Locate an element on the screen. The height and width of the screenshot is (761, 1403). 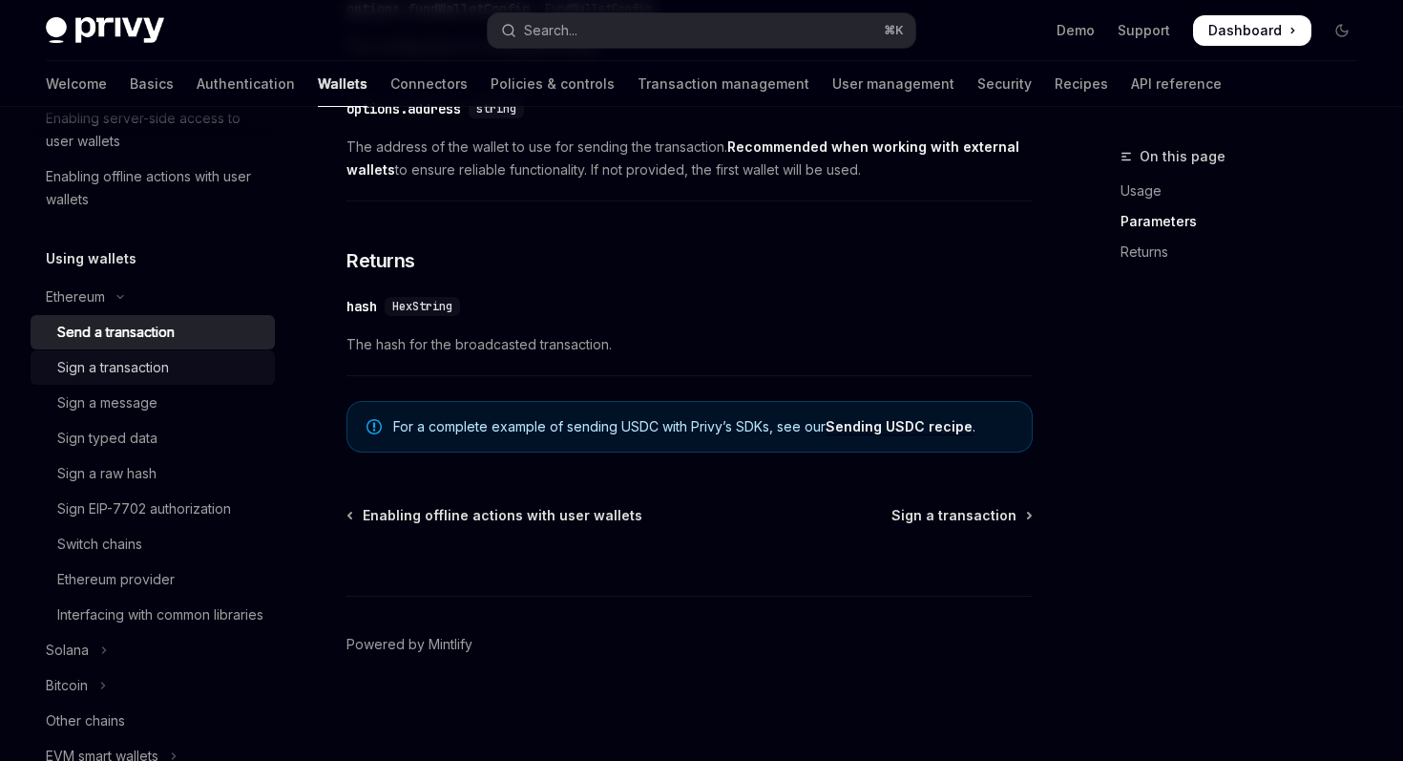
div: Send a transaction is located at coordinates (115, 332).